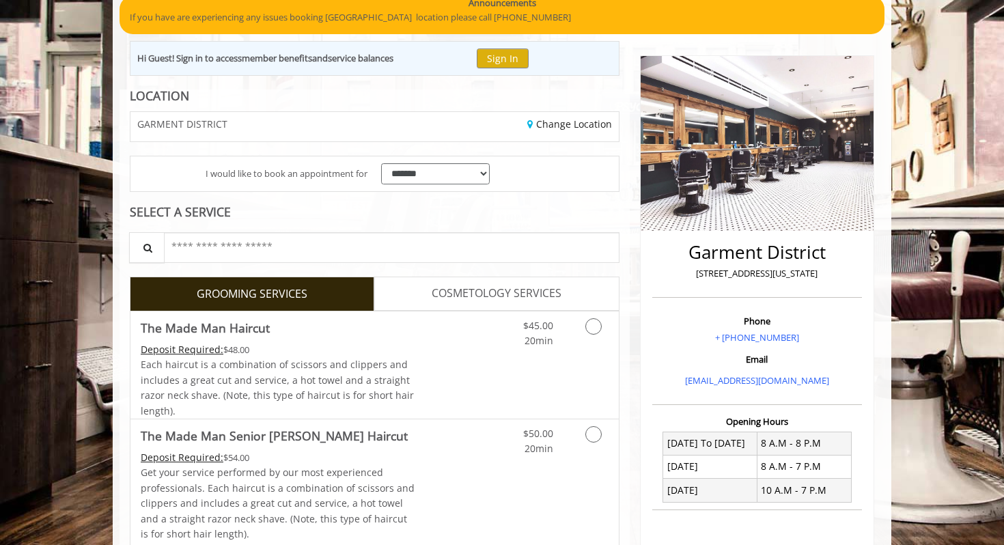 This screenshot has height=545, width=1004. I want to click on button: Sign In, so click(503, 58).